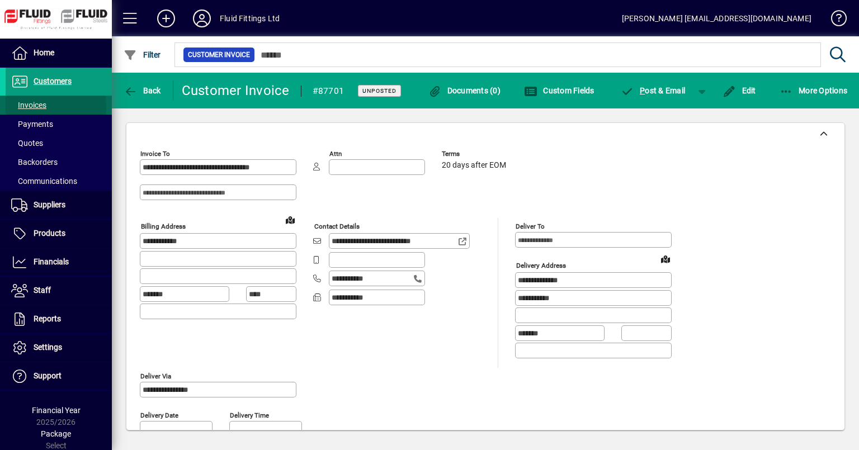  I want to click on a: Home, so click(59, 53).